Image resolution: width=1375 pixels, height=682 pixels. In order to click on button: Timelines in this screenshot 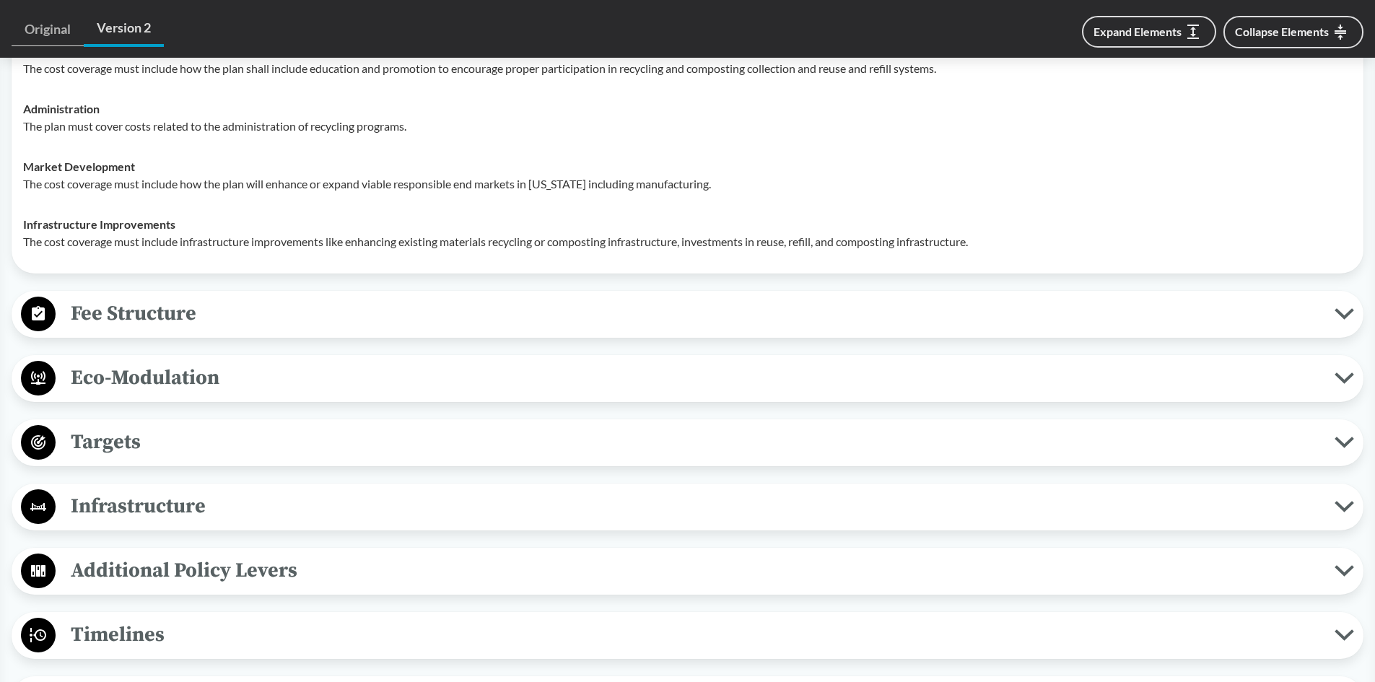, I will do `click(687, 635)`.